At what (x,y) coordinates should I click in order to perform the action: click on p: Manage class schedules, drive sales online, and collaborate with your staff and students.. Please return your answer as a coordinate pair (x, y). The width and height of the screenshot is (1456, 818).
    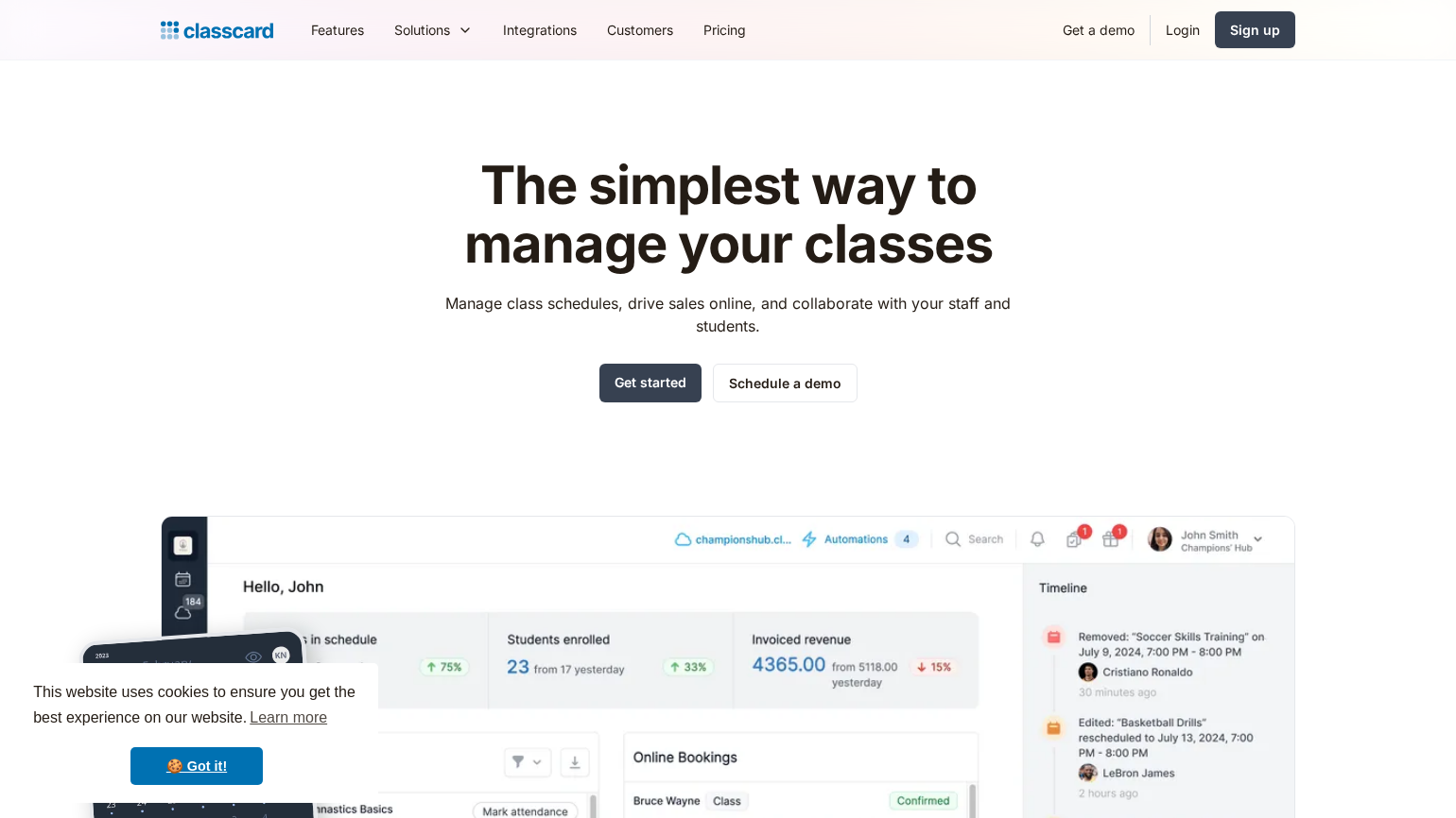
    Looking at the image, I should click on (728, 315).